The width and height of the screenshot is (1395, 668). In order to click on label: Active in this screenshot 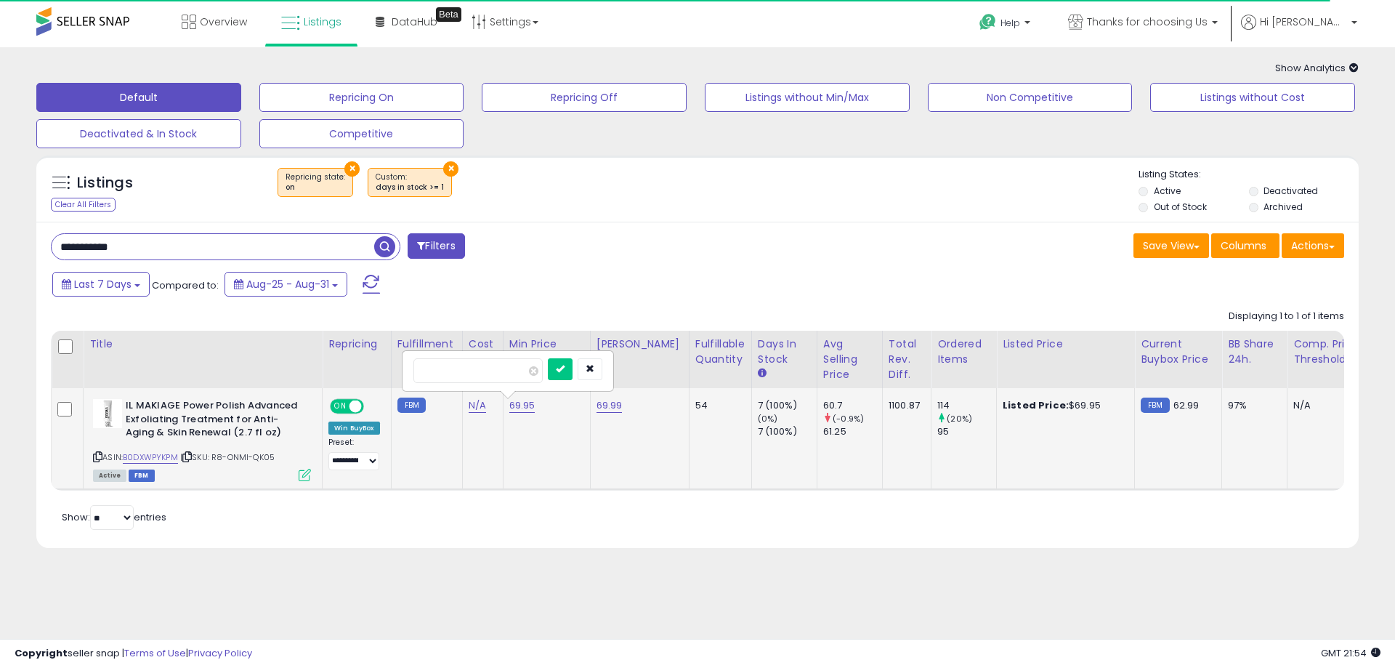, I will do `click(1167, 190)`.